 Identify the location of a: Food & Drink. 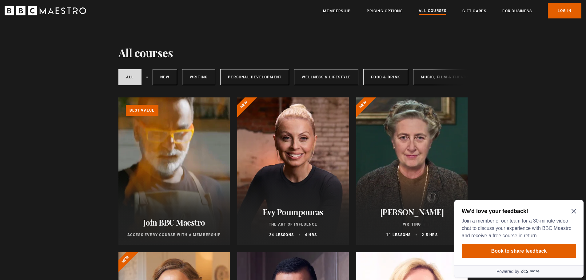
(385, 77).